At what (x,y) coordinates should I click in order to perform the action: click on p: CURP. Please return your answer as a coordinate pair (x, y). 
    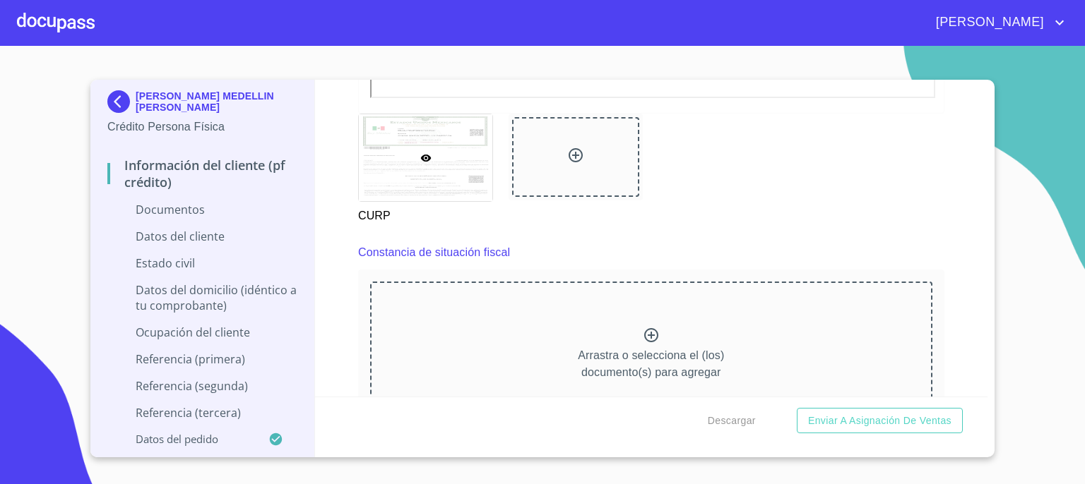
    Looking at the image, I should click on (424, 213).